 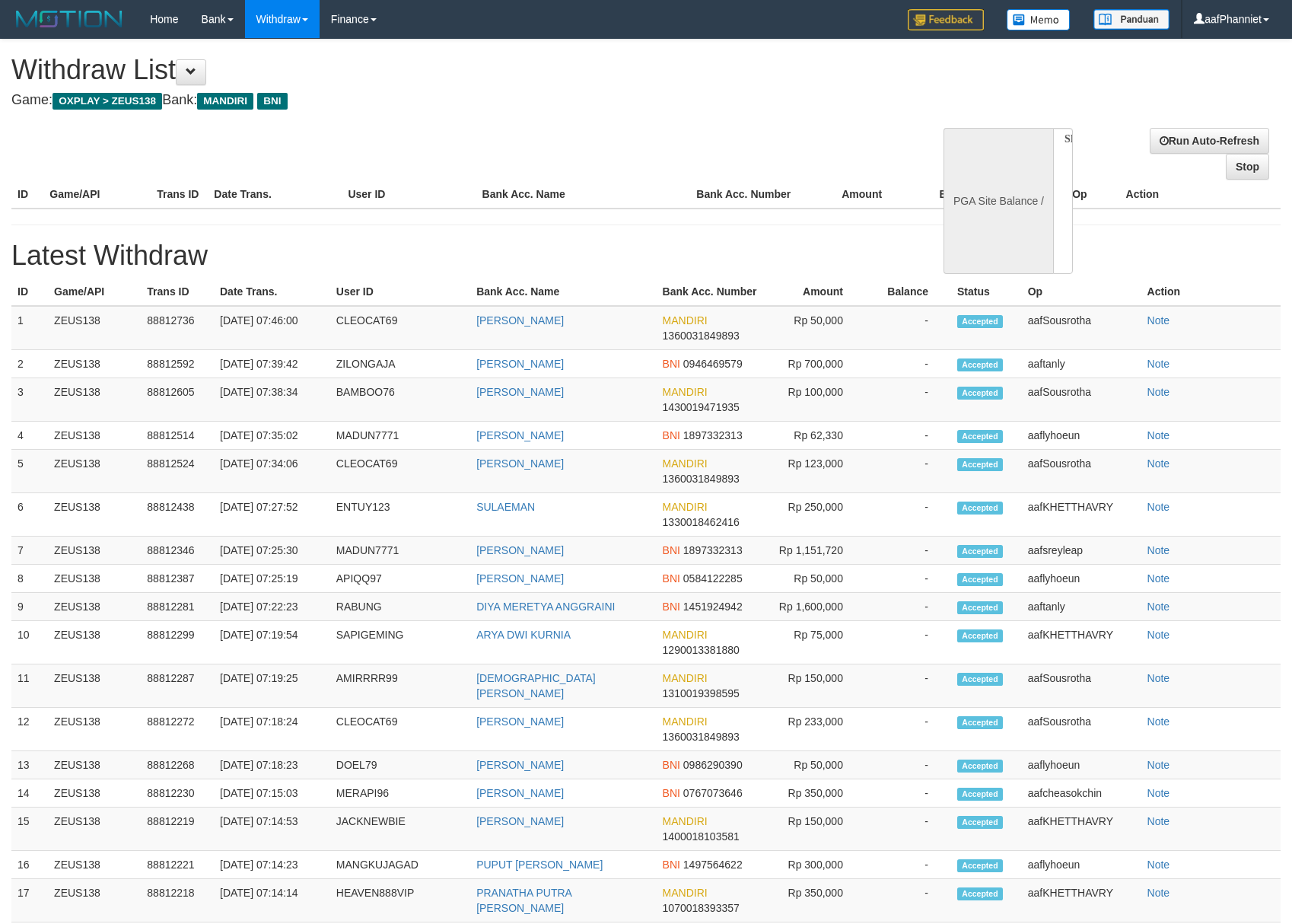 I want to click on td: 3, so click(x=30, y=400).